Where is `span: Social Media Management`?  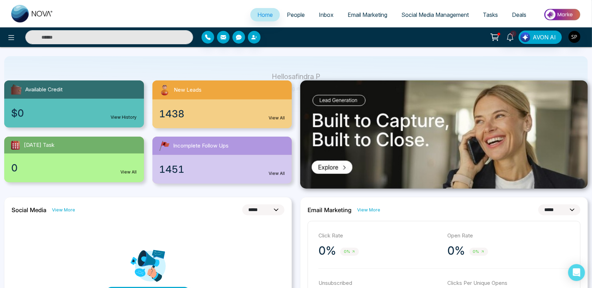 span: Social Media Management is located at coordinates (435, 15).